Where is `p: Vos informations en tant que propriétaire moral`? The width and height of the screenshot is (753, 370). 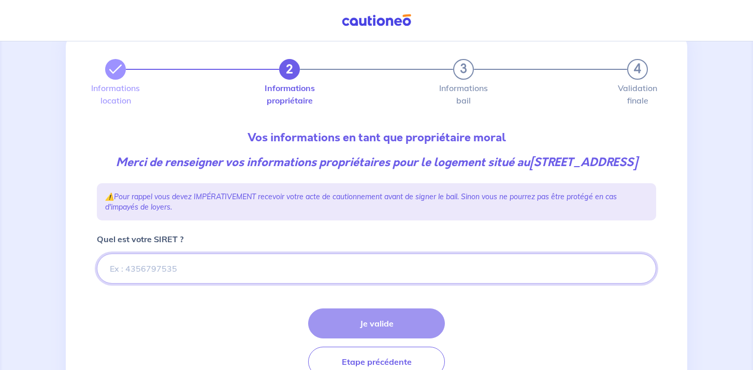 p: Vos informations en tant que propriétaire moral is located at coordinates (376, 138).